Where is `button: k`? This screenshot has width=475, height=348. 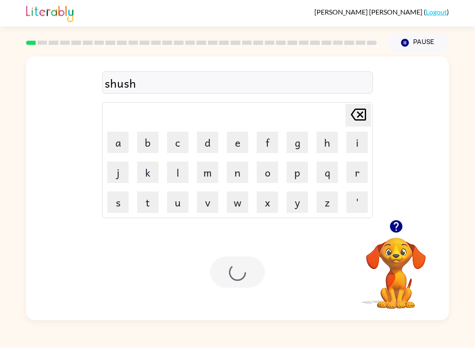
button: k is located at coordinates (148, 172).